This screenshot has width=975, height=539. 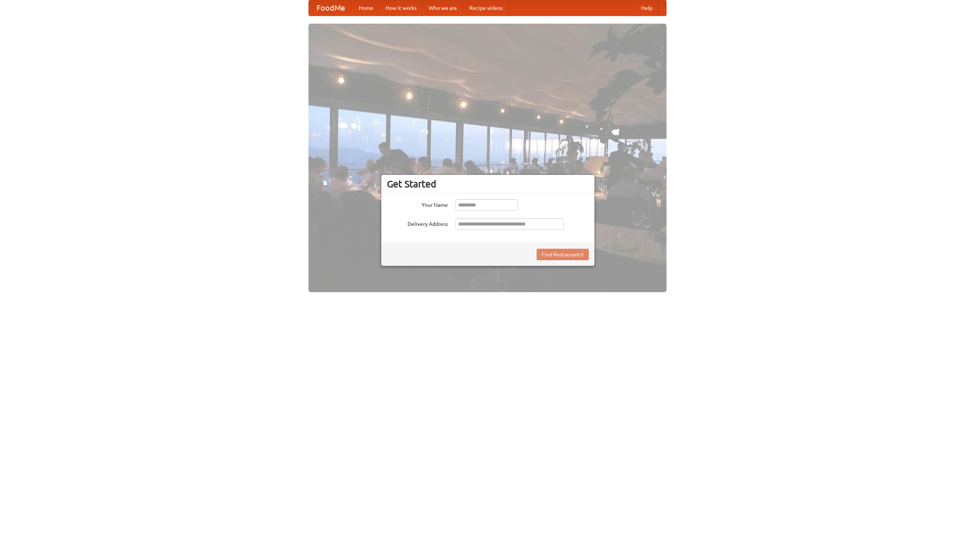 I want to click on label: Delivery Address, so click(x=418, y=223).